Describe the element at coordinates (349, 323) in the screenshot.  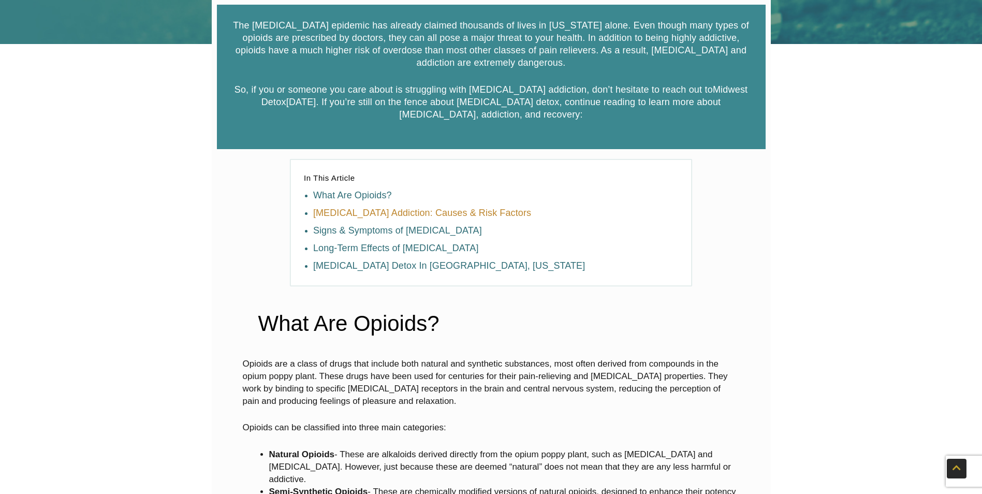
I see `span: What Are Opioids?` at that location.